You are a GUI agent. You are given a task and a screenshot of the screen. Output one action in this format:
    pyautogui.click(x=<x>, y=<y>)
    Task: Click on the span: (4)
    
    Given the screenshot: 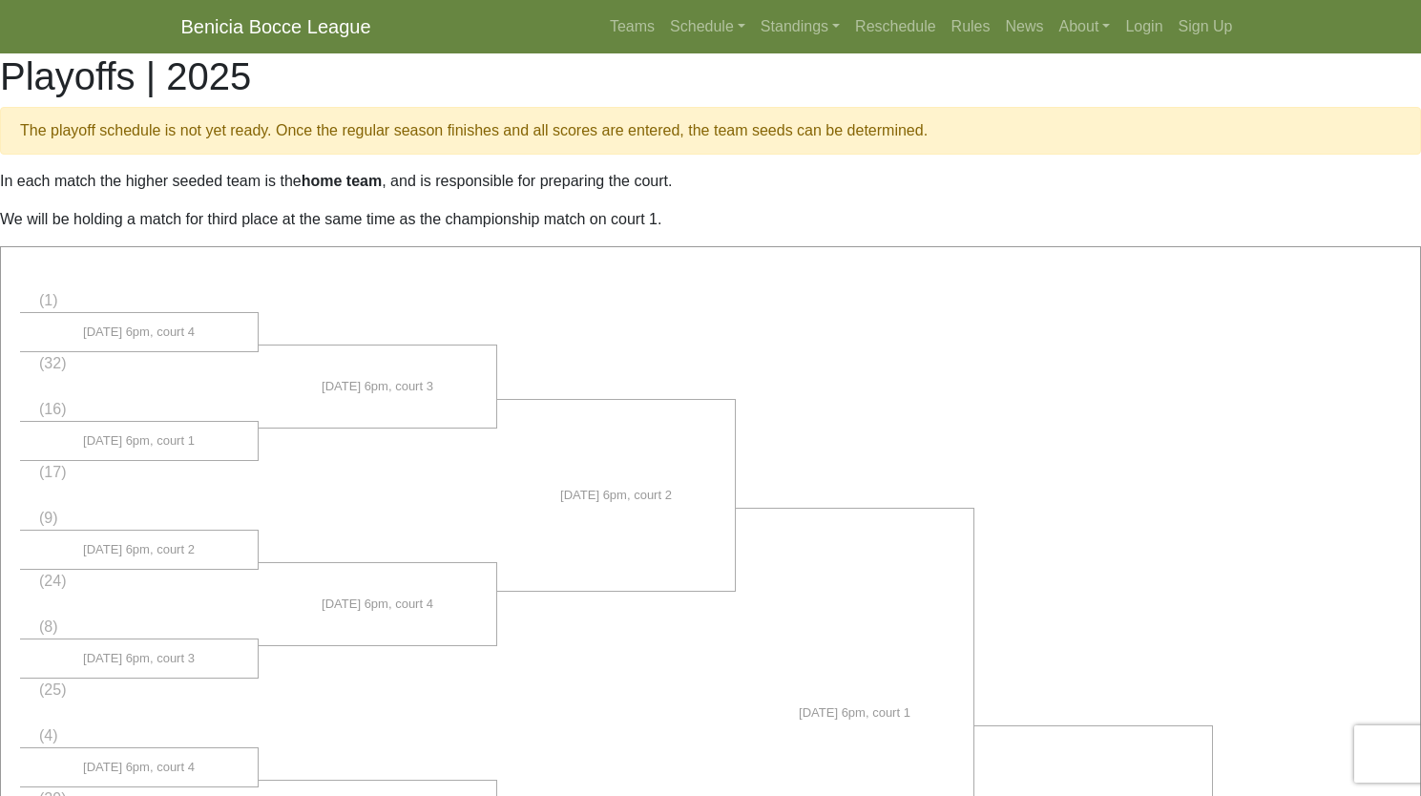 What is the action you would take?
    pyautogui.click(x=49, y=735)
    